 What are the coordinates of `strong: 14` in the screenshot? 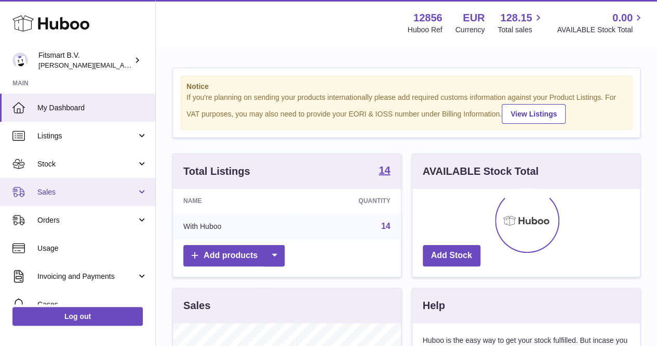 It's located at (385, 170).